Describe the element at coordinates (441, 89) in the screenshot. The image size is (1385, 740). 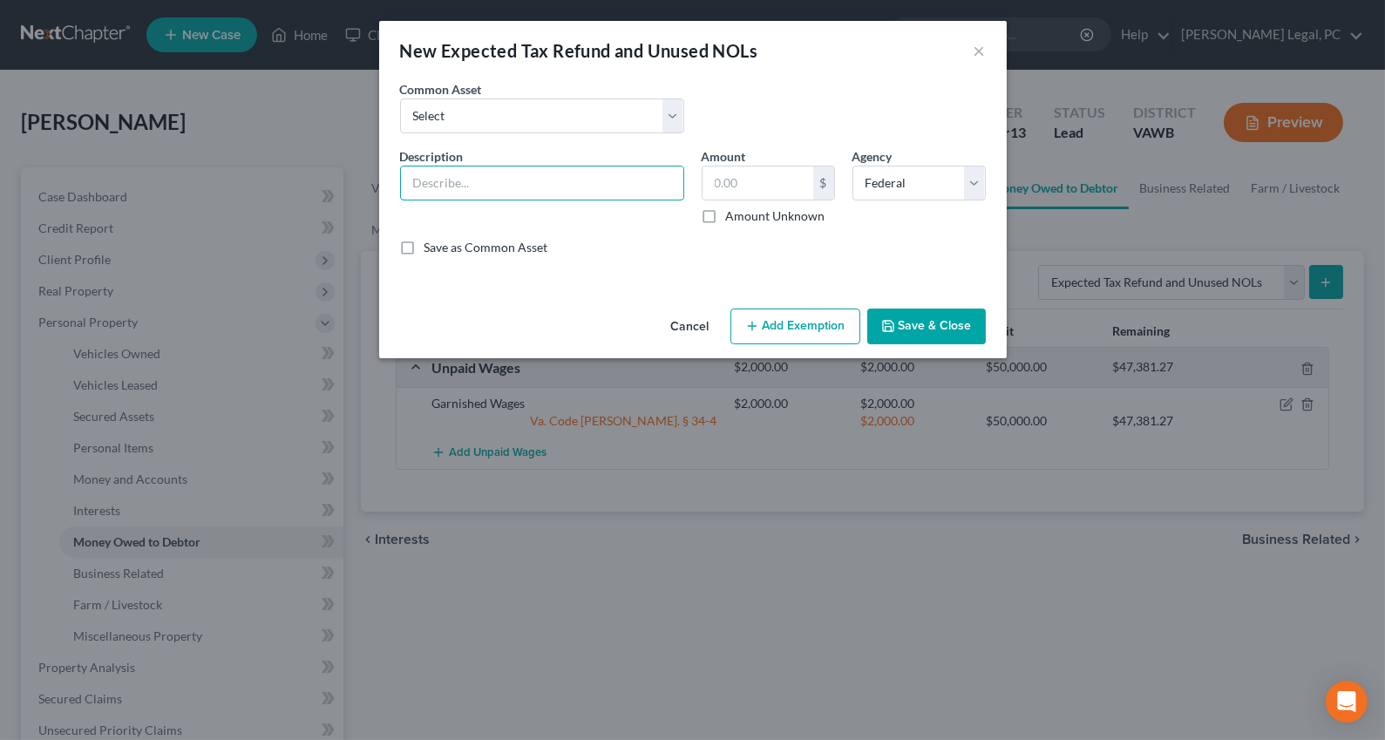
I see `label: Common Asset` at that location.